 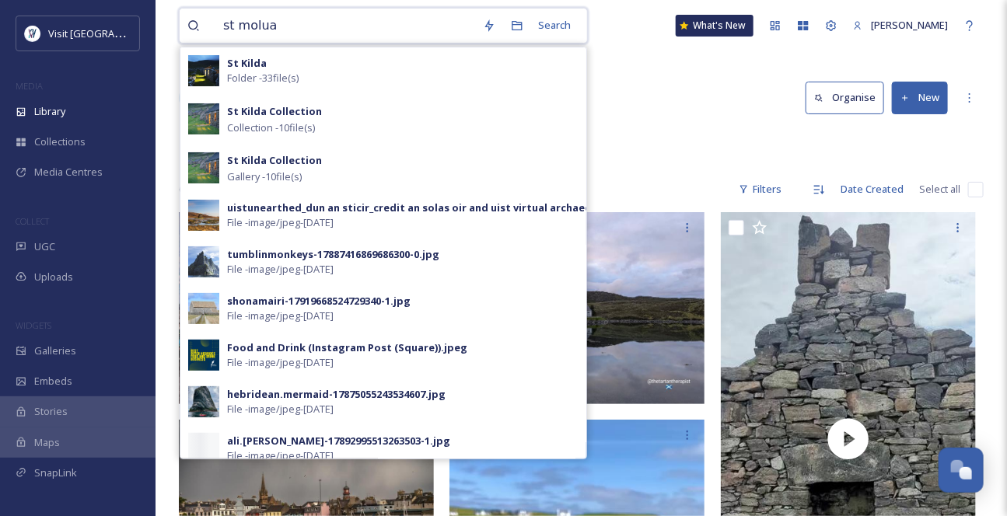 I want to click on span: Gallery - 10 file(s), so click(x=264, y=177).